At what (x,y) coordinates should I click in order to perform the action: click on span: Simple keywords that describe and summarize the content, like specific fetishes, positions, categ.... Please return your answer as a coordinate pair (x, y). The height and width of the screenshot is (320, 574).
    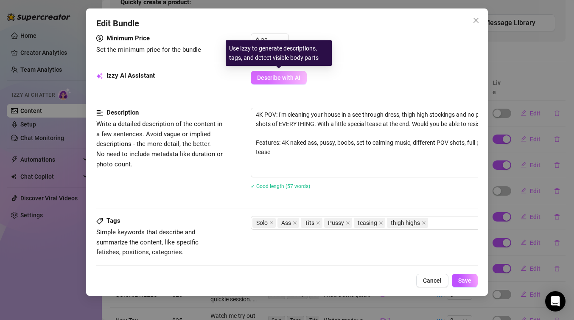
    Looking at the image, I should click on (147, 242).